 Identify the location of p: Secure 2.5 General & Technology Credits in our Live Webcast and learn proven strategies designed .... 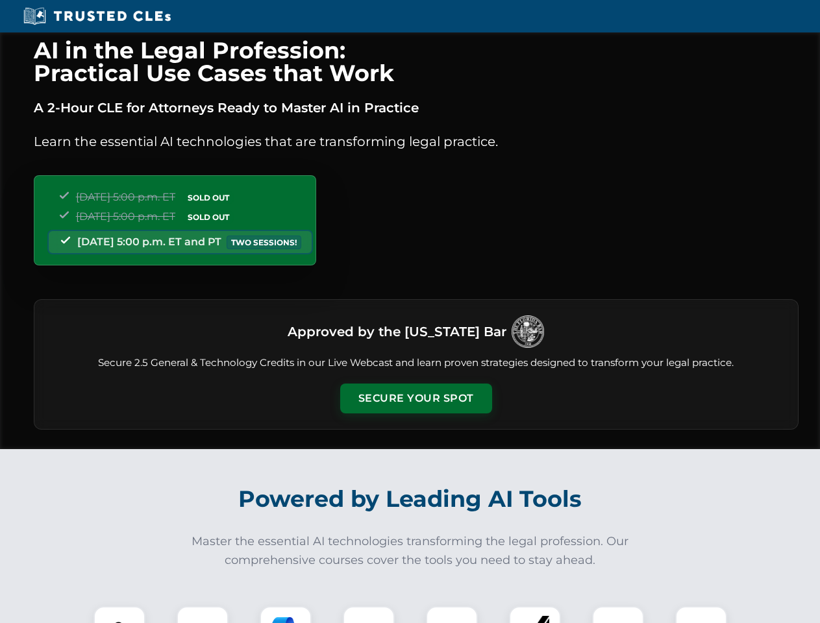
(416, 363).